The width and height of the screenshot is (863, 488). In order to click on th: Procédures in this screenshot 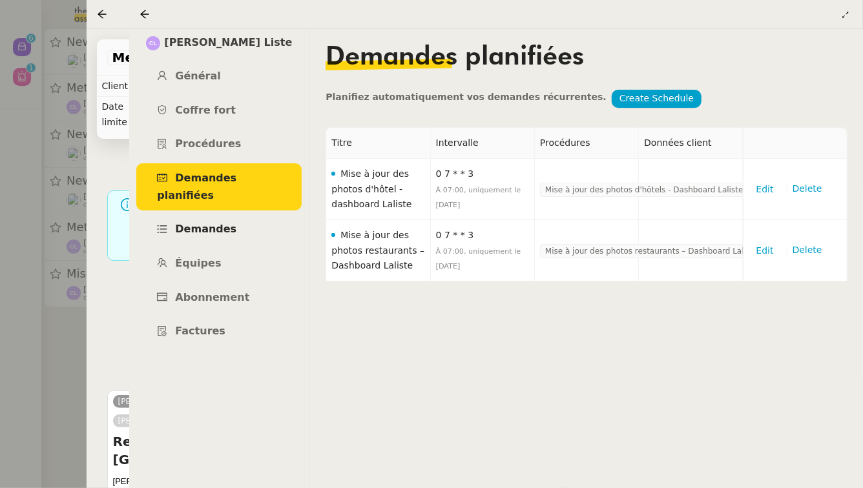, I will do `click(587, 143)`.